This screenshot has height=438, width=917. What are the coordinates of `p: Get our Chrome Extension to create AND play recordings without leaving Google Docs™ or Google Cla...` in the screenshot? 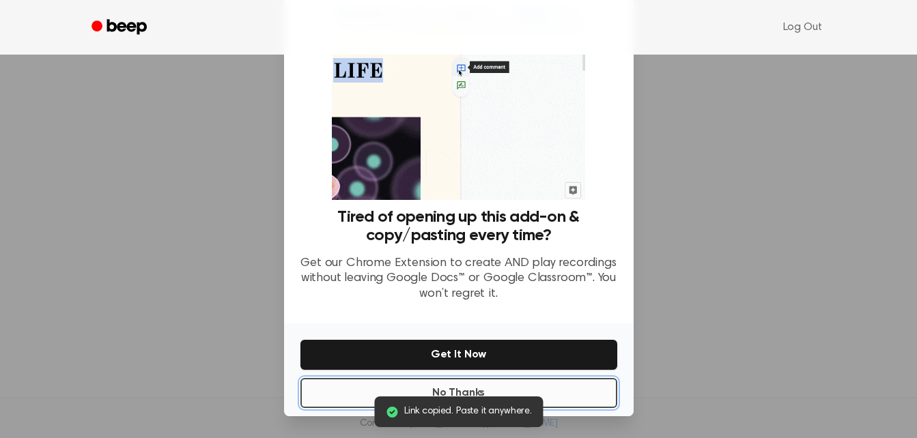 It's located at (459, 279).